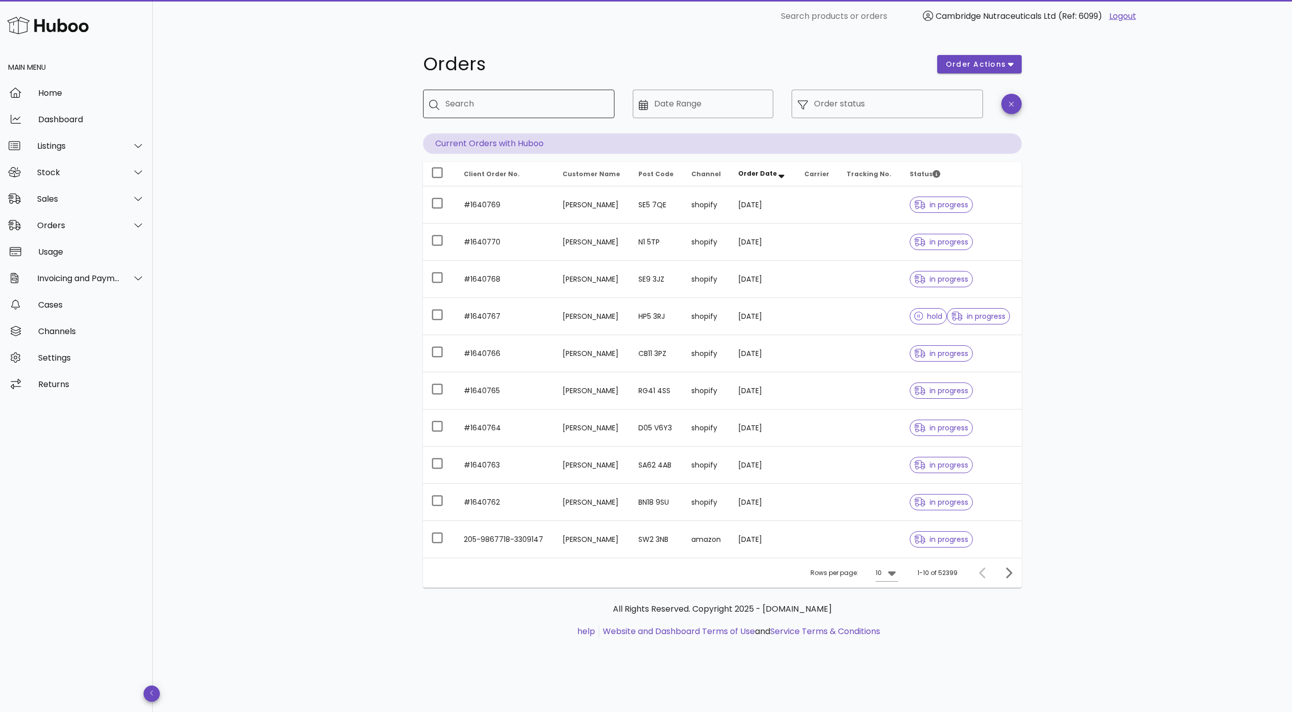 This screenshot has height=712, width=1292. I want to click on td: #1640762, so click(505, 502).